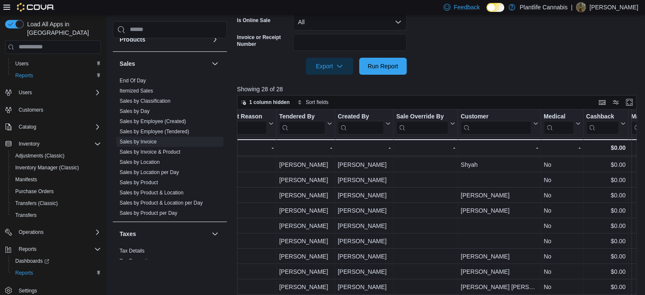  What do you see at coordinates (240, 123) in the screenshot?
I see `div: Discount Reason` at bounding box center [240, 123].